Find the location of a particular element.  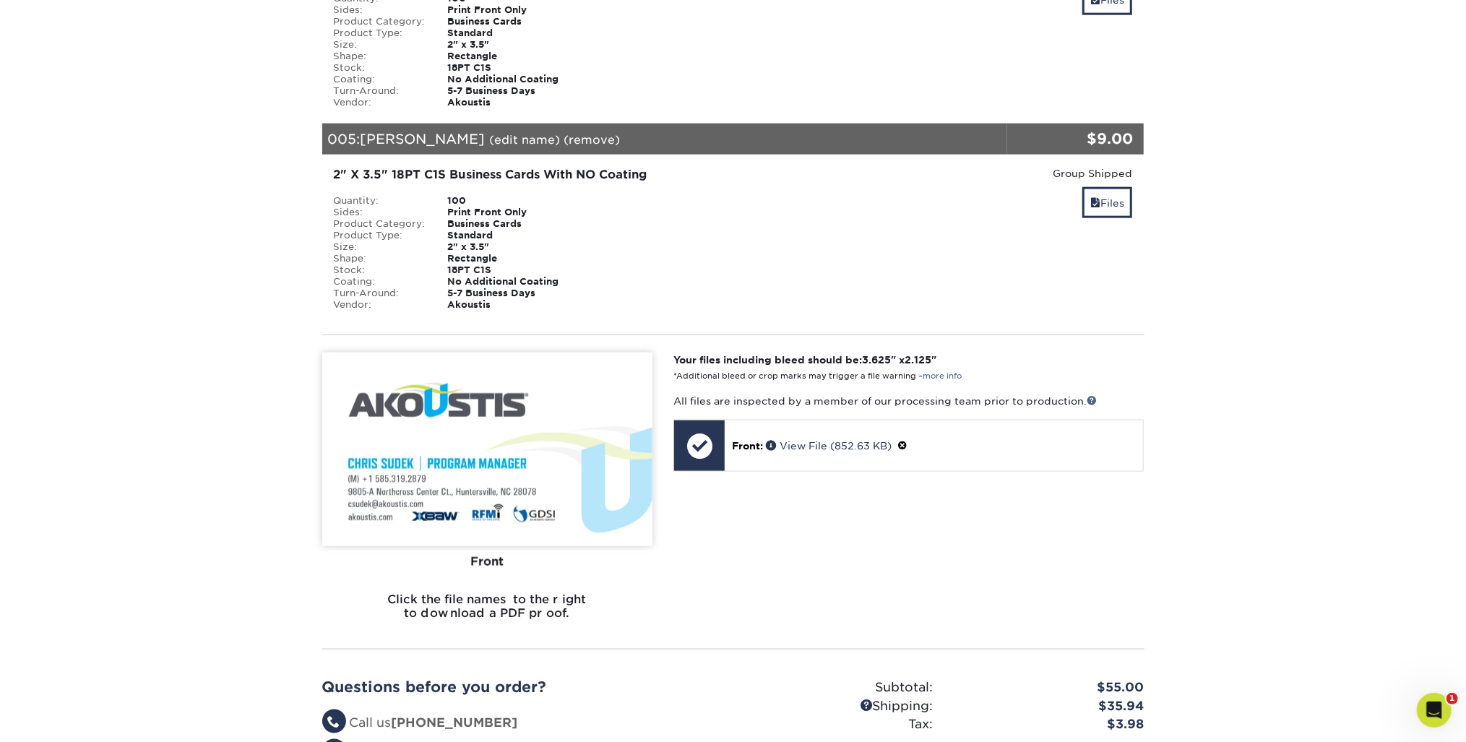

span: files is located at coordinates (1096, 203).